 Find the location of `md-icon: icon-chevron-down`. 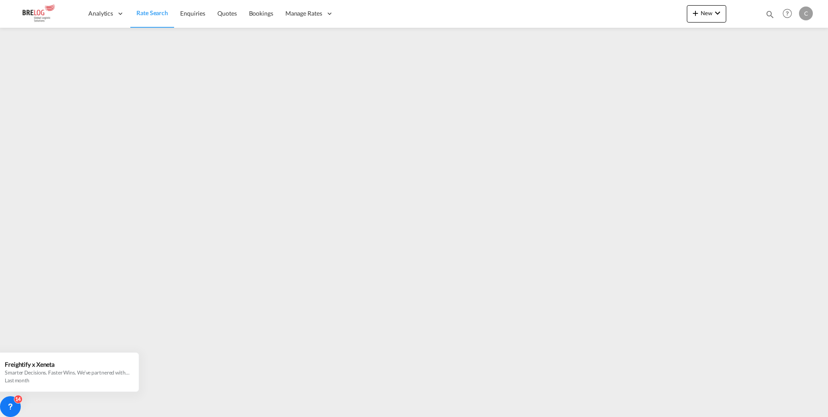

md-icon: icon-chevron-down is located at coordinates (718, 13).